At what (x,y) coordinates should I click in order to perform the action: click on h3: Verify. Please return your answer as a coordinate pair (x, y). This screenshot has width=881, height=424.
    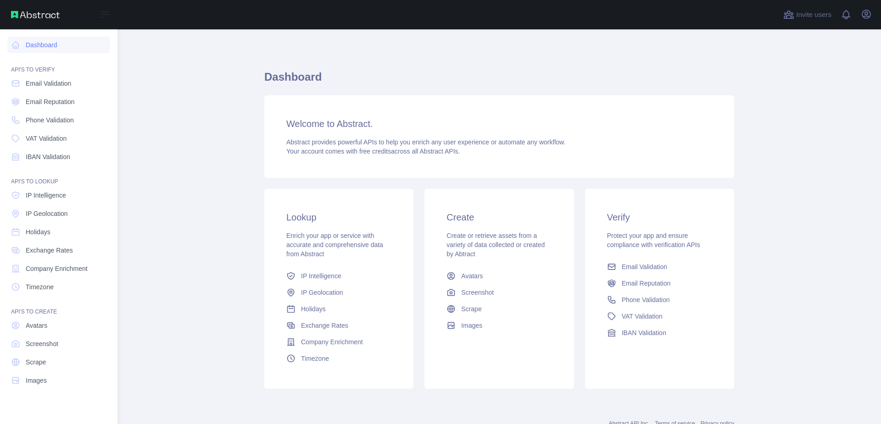
    Looking at the image, I should click on (659, 217).